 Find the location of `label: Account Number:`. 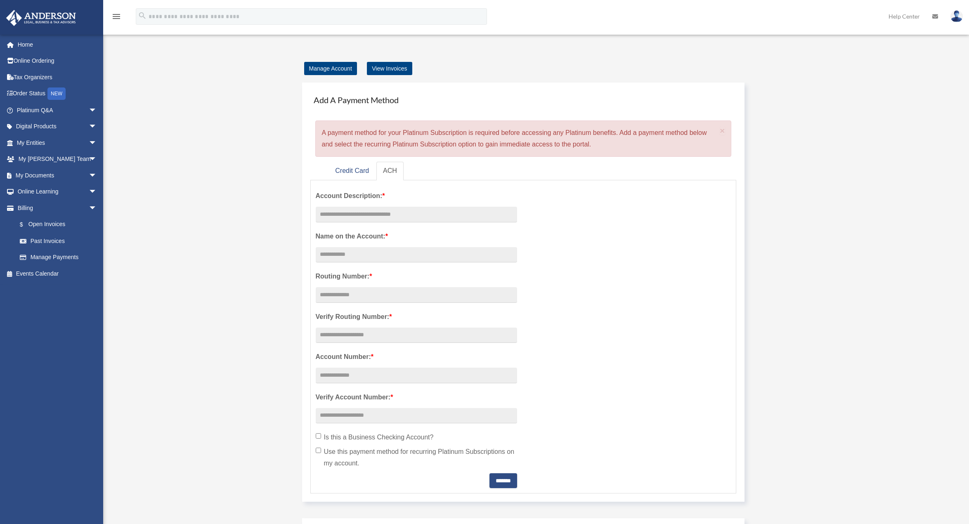

label: Account Number: is located at coordinates (416, 357).